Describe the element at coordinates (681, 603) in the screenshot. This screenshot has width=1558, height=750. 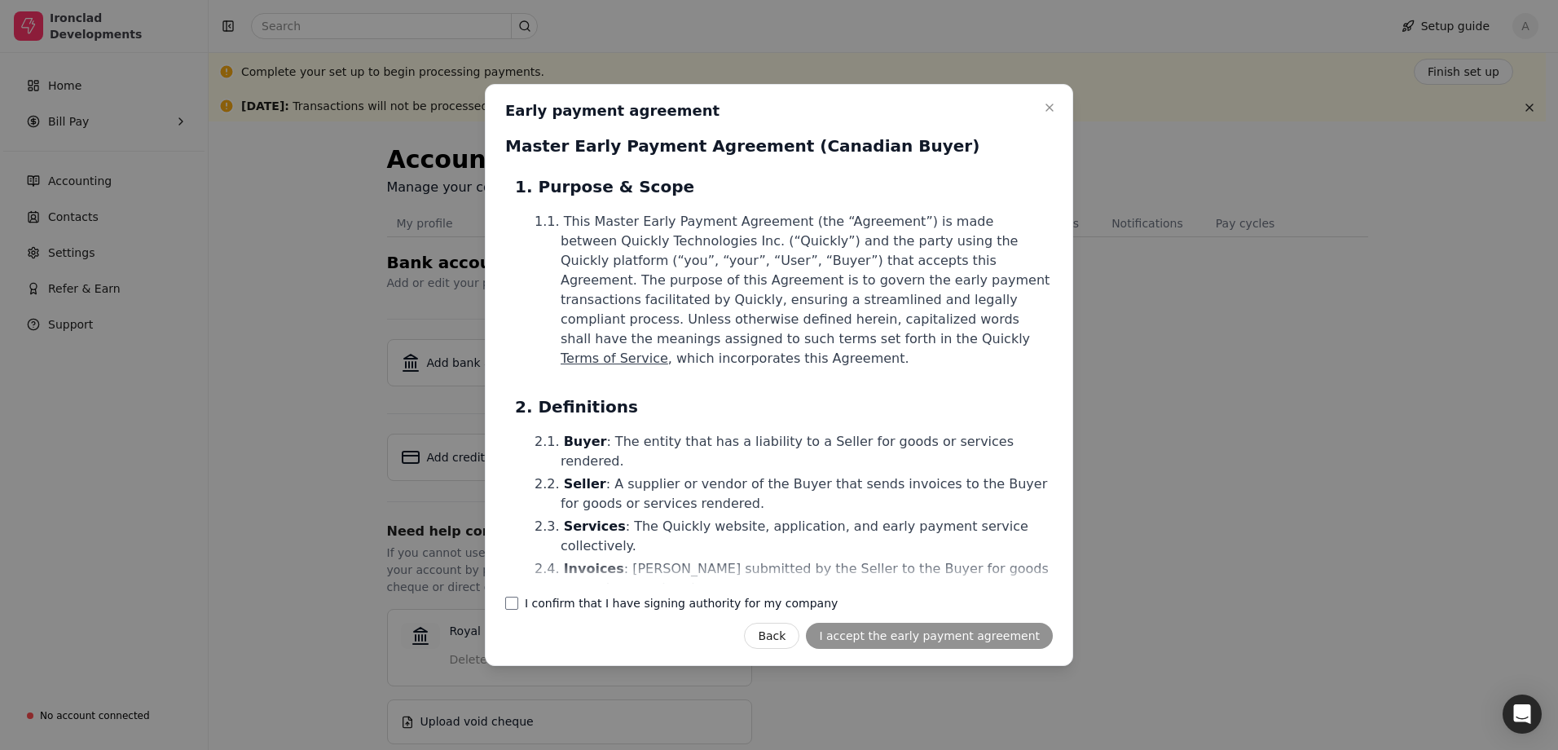
I see `label: I confirm that I have signing authority for my company` at that location.